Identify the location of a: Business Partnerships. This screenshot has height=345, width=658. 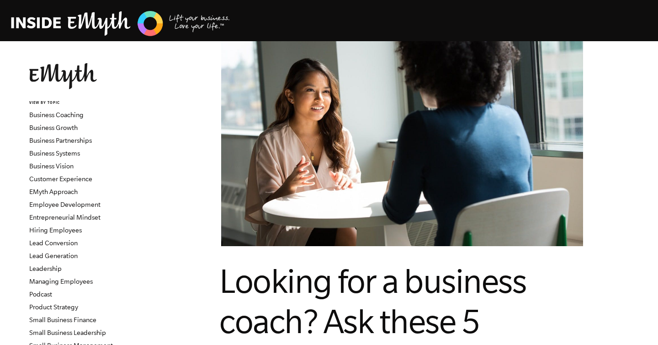
(60, 140).